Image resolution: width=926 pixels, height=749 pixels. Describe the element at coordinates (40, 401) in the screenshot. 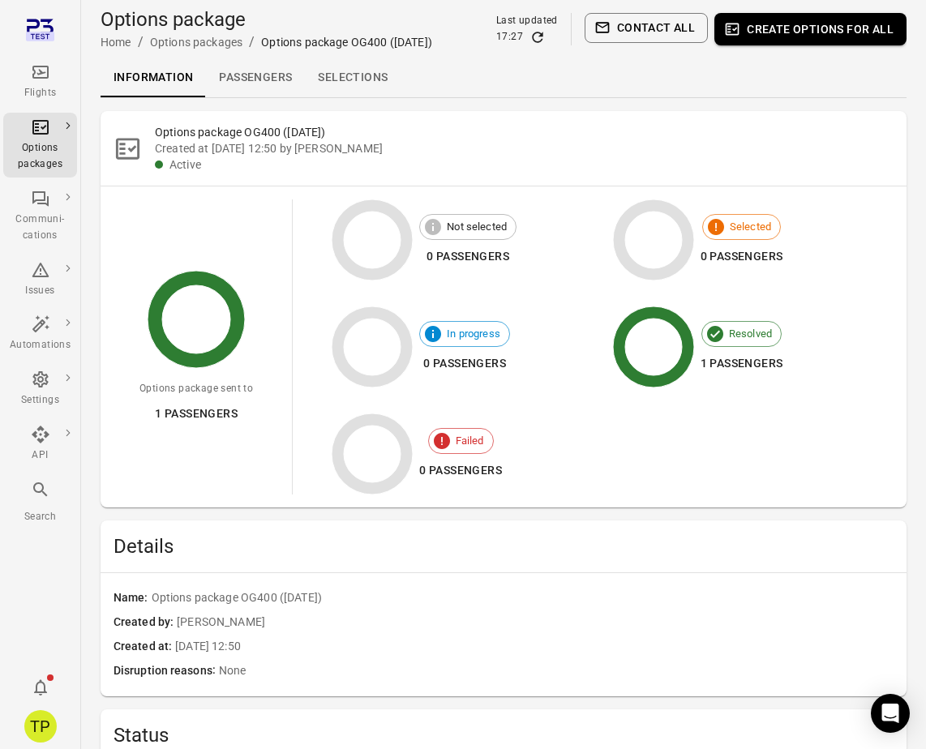

I see `div: Settings` at that location.